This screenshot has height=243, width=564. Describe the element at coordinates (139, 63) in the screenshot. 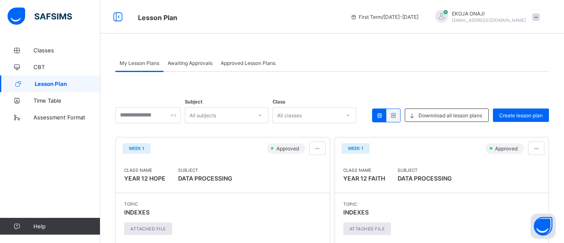

I see `span: My Lesson Plans` at that location.